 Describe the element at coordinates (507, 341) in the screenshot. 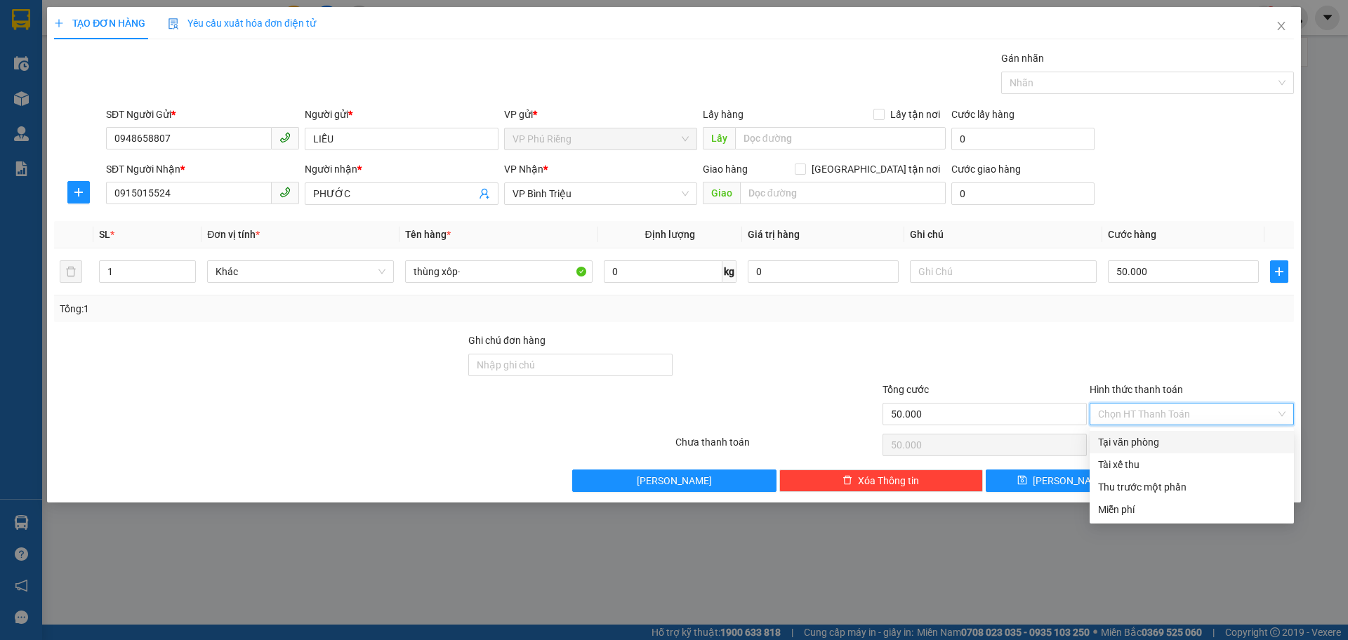

I see `label: Ghi chú đơn hàng` at that location.